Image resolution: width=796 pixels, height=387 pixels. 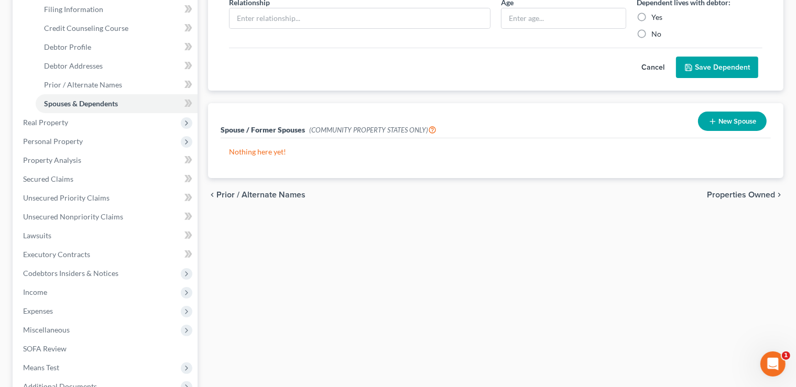 What do you see at coordinates (73, 216) in the screenshot?
I see `span: Unsecured Nonpriority Claims` at bounding box center [73, 216].